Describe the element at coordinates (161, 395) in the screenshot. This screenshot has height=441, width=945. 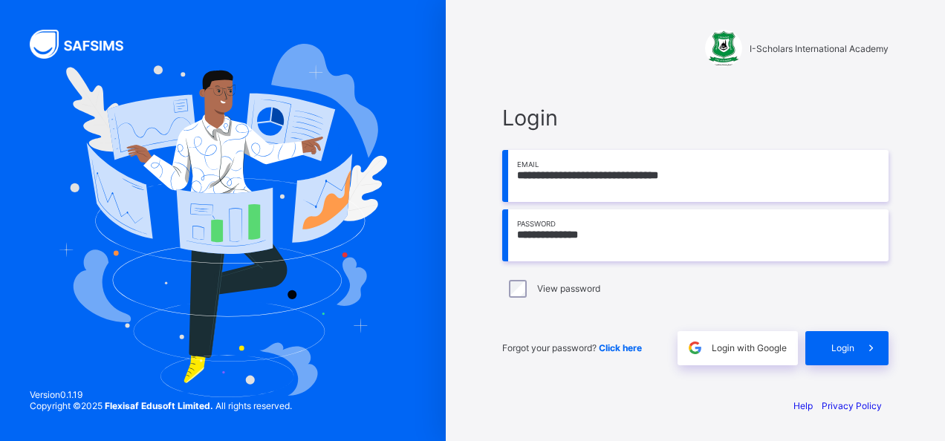
I see `span: Version 0.1.19` at that location.